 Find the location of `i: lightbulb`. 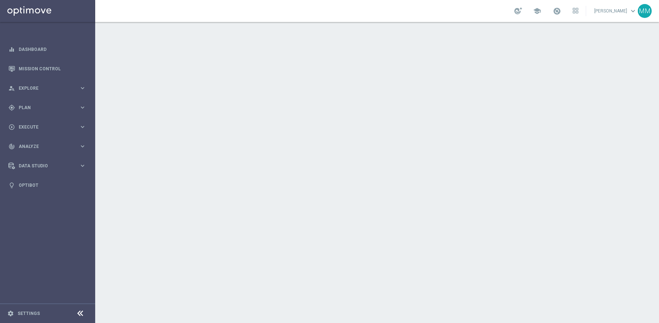

i: lightbulb is located at coordinates (12, 185).